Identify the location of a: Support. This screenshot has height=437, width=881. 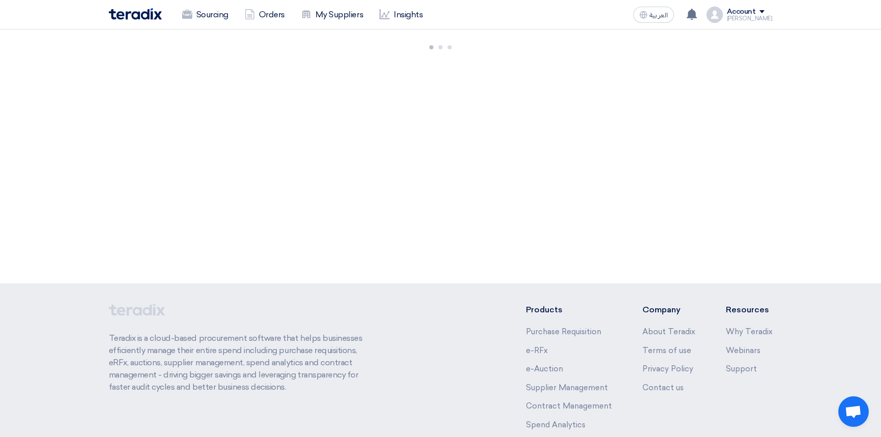
(741, 369).